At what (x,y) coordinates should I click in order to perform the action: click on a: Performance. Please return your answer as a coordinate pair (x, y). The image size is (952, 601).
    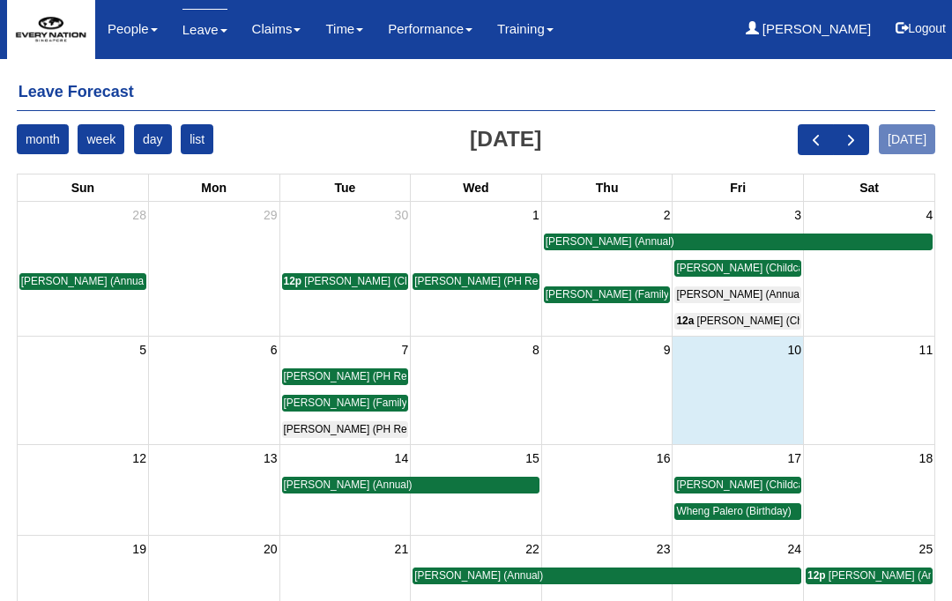
    Looking at the image, I should click on (430, 29).